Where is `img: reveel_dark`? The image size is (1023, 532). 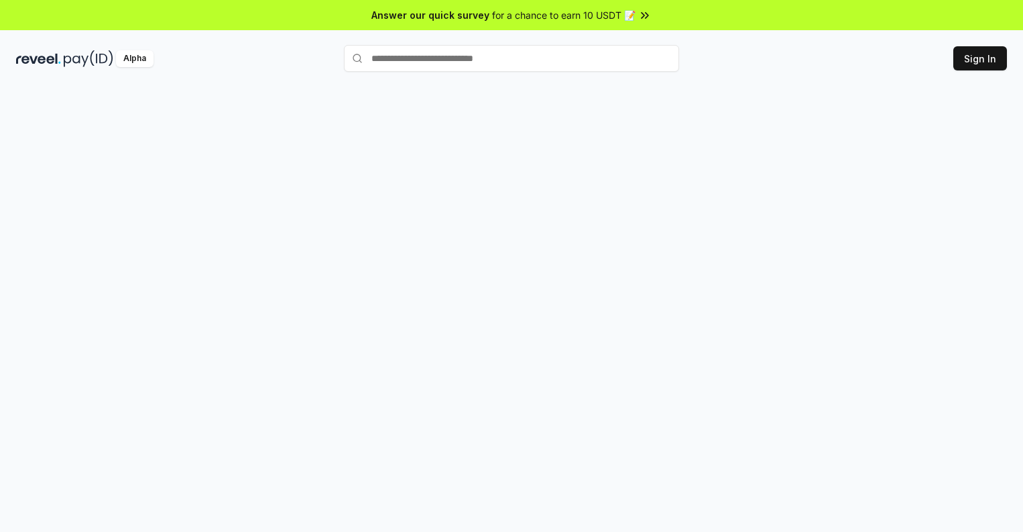
img: reveel_dark is located at coordinates (38, 58).